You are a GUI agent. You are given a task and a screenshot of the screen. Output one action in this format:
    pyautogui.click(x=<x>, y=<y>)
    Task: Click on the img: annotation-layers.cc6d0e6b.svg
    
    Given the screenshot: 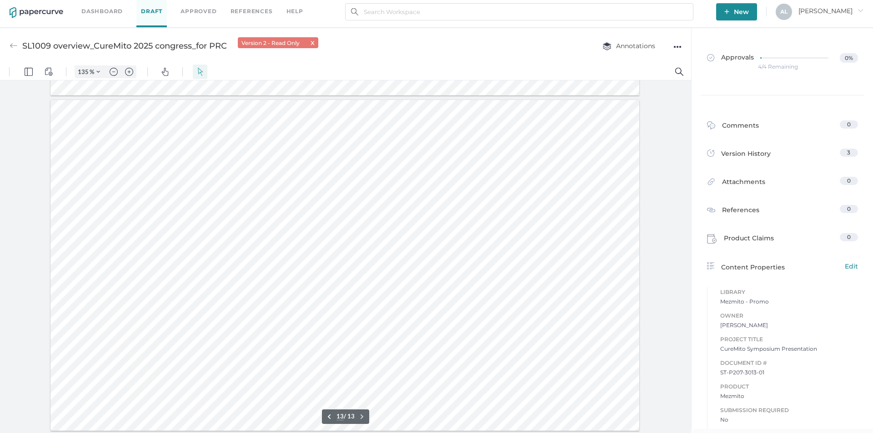 What is the action you would take?
    pyautogui.click(x=607, y=46)
    